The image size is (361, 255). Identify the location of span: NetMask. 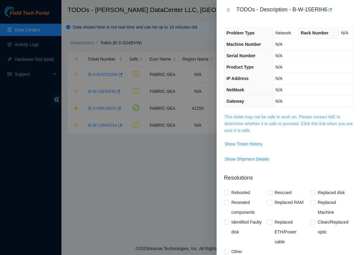
(236, 90).